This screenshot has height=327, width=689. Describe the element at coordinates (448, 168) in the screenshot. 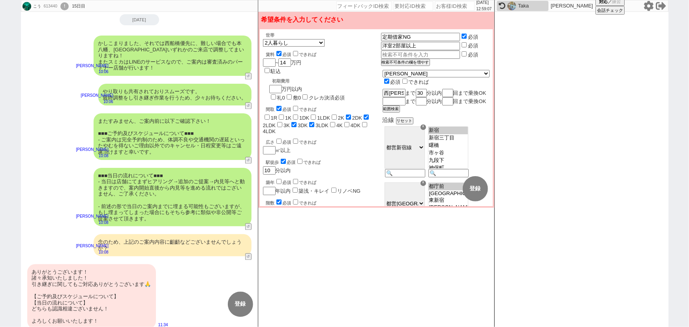

I see `option: 神保町` at that location.